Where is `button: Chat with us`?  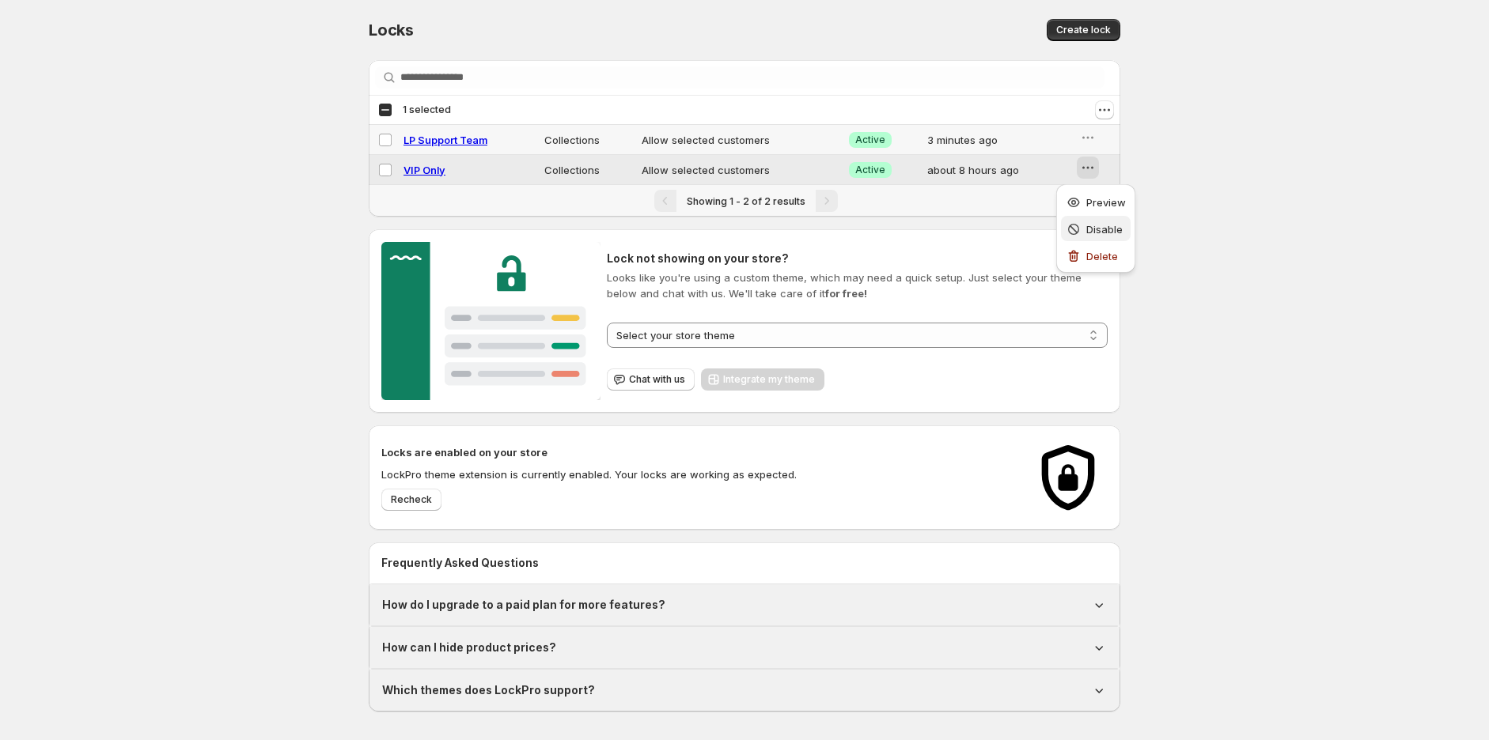
button: Chat with us is located at coordinates (650, 380).